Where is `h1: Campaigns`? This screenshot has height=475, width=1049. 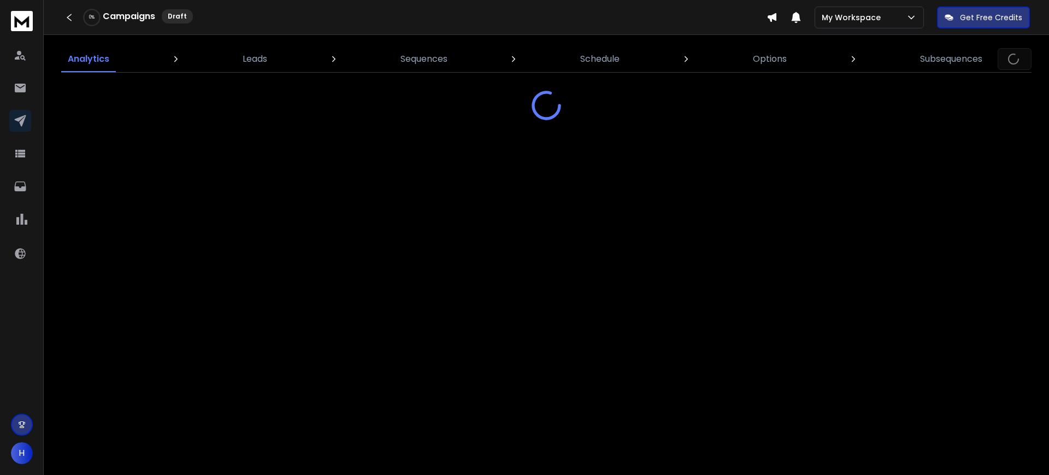 h1: Campaigns is located at coordinates (129, 16).